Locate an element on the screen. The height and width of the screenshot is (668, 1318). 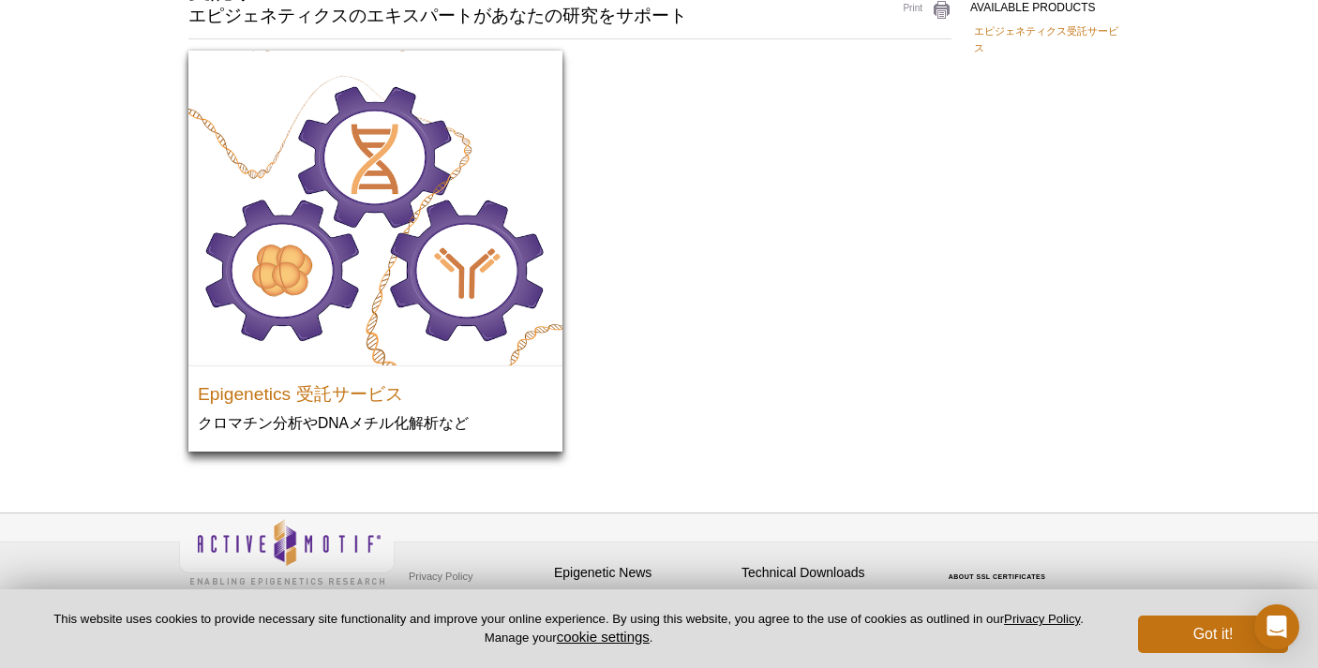
p: This website uses cookies to provide necessary site functionality and improve your online experie... is located at coordinates (568, 629).